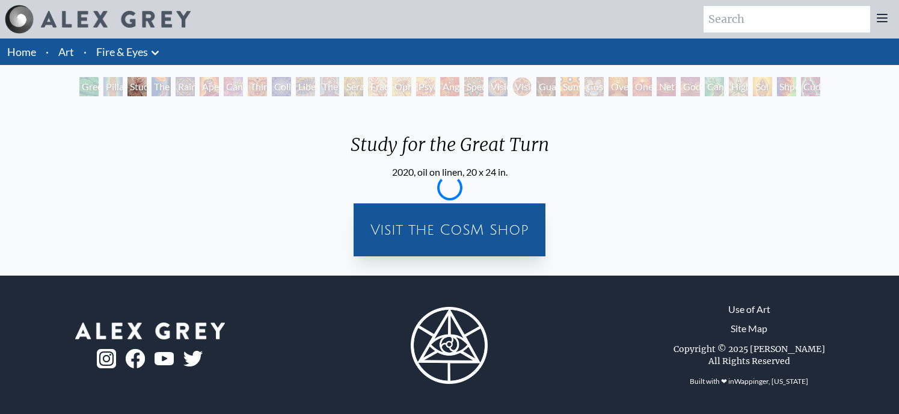 The image size is (899, 414). I want to click on div: Collective Vision, so click(281, 87).